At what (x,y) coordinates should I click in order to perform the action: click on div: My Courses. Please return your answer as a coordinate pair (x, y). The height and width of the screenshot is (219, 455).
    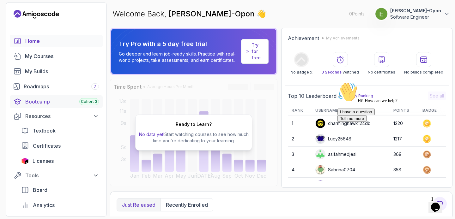
    Looking at the image, I should click on (62, 56).